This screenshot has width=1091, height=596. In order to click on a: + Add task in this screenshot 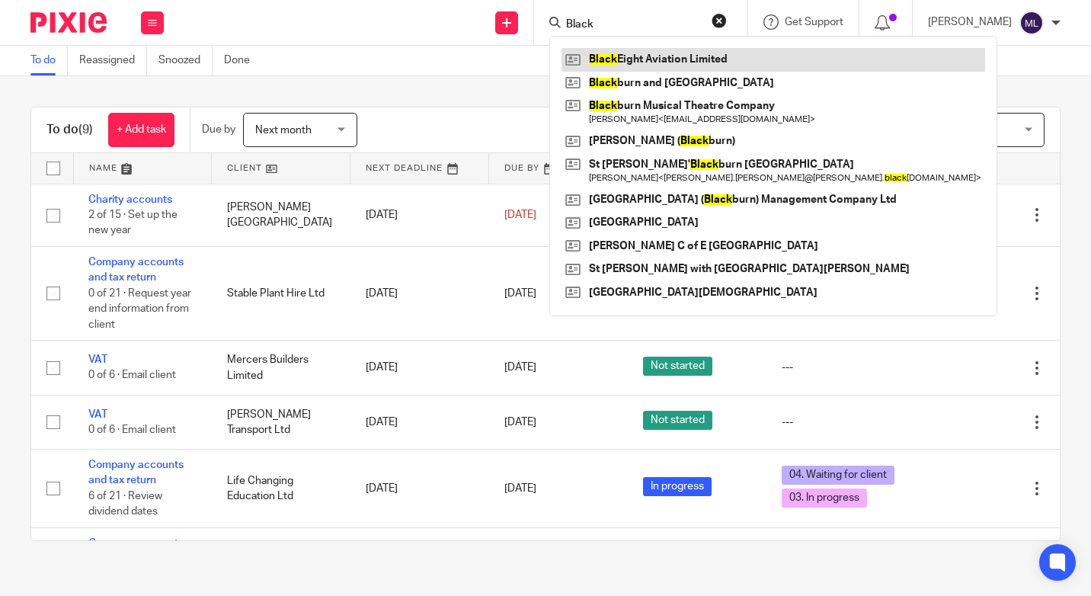, I will do `click(141, 130)`.